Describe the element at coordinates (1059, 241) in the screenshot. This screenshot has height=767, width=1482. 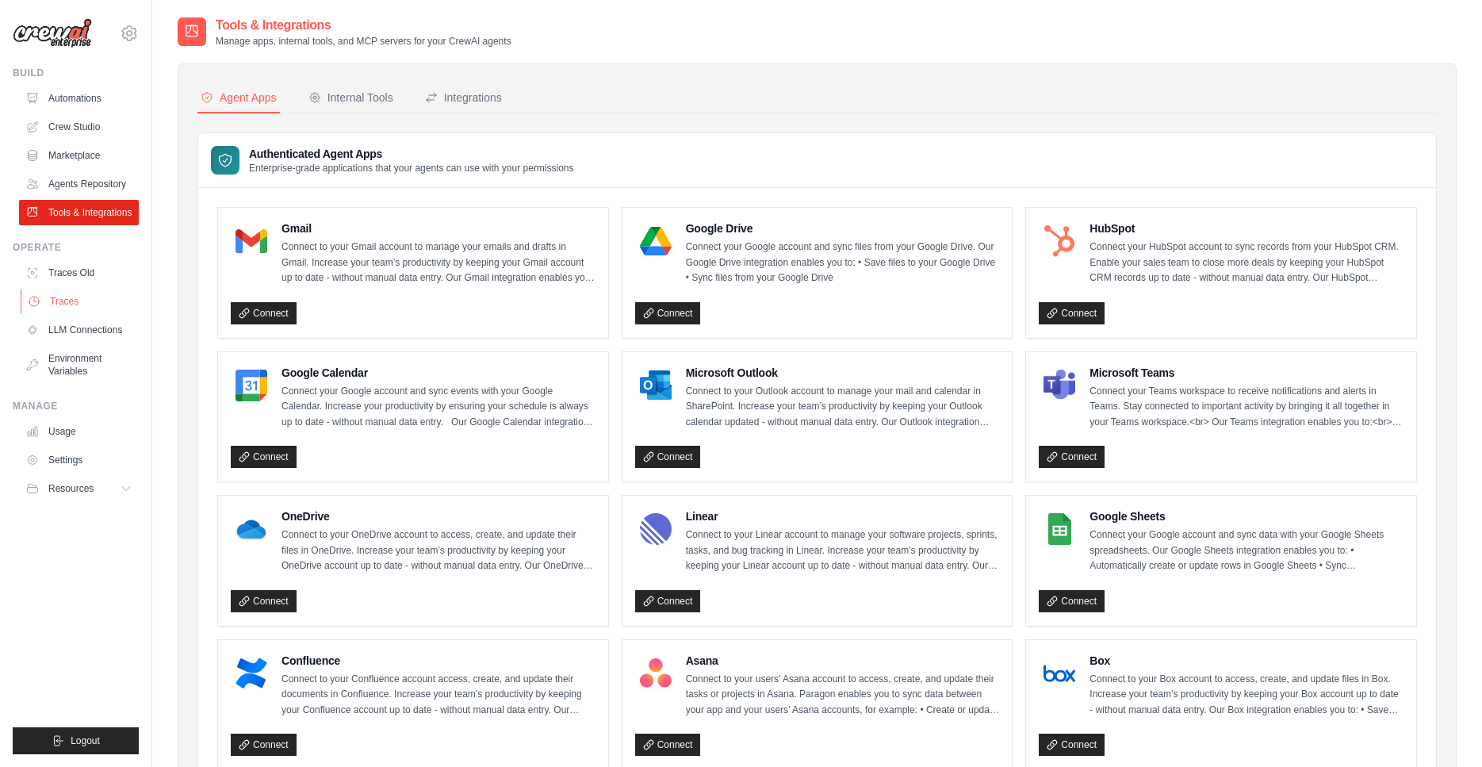
I see `img: HubSpot Logo` at that location.